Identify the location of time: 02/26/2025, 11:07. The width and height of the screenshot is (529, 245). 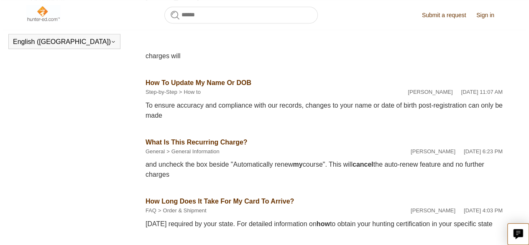
(481, 92).